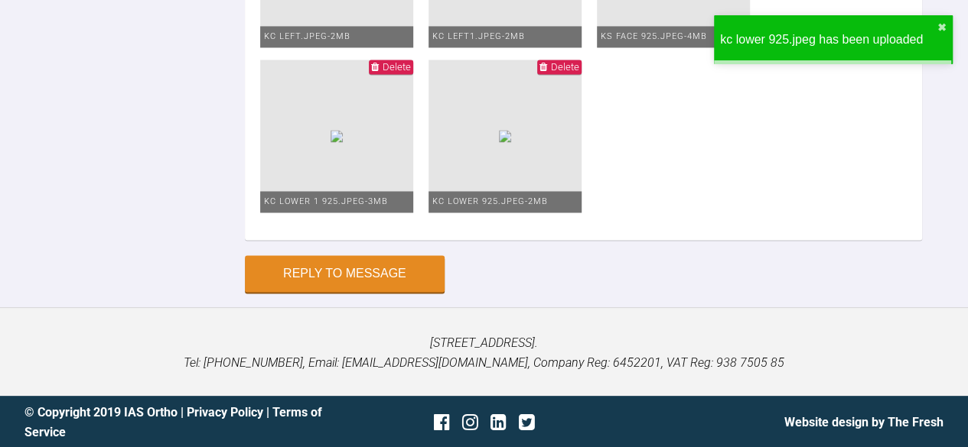 The image size is (968, 447). Describe the element at coordinates (173, 421) in the screenshot. I see `a: Terms of Service` at that location.